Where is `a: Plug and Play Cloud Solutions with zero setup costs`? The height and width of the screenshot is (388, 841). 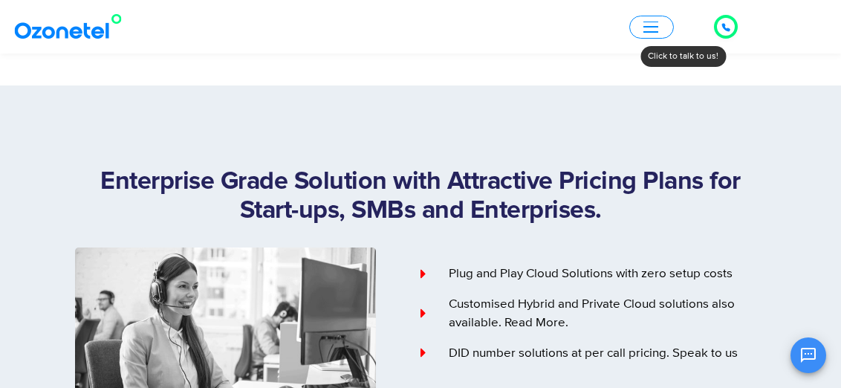 a: Plug and Play Cloud Solutions with zero setup costs is located at coordinates (593, 274).